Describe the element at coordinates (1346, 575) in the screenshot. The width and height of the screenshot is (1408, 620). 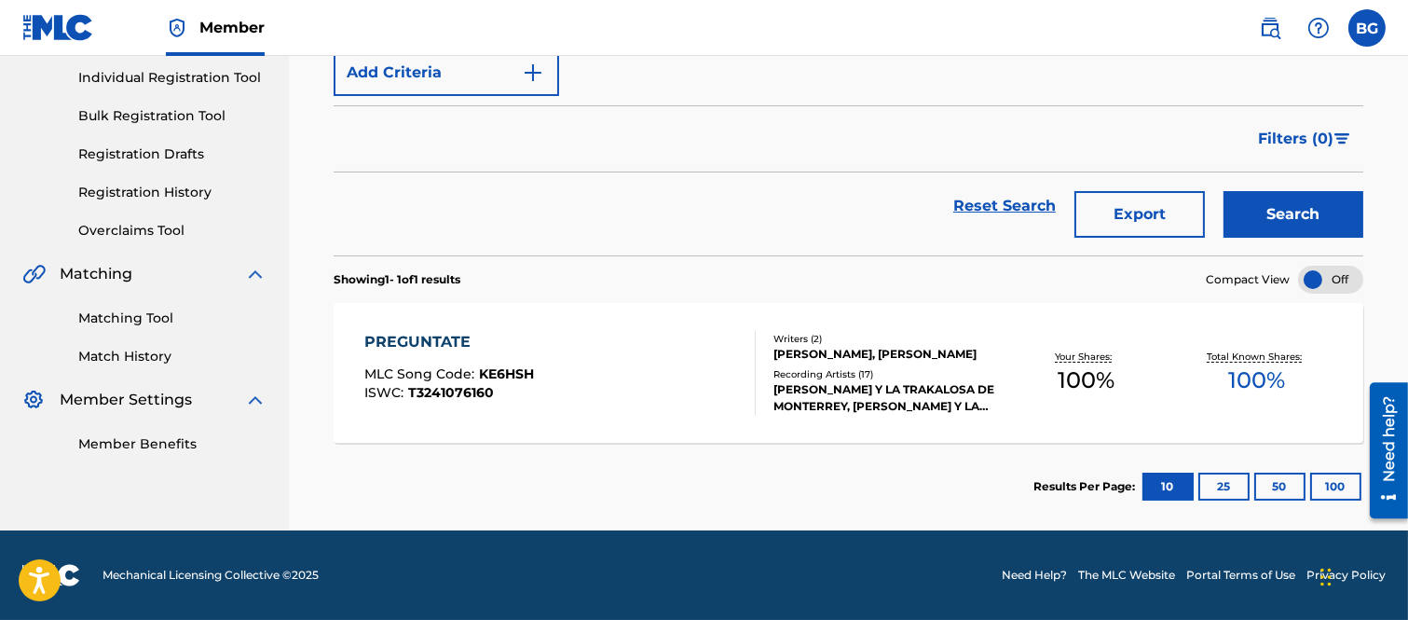
I see `a: Privacy Policy` at that location.